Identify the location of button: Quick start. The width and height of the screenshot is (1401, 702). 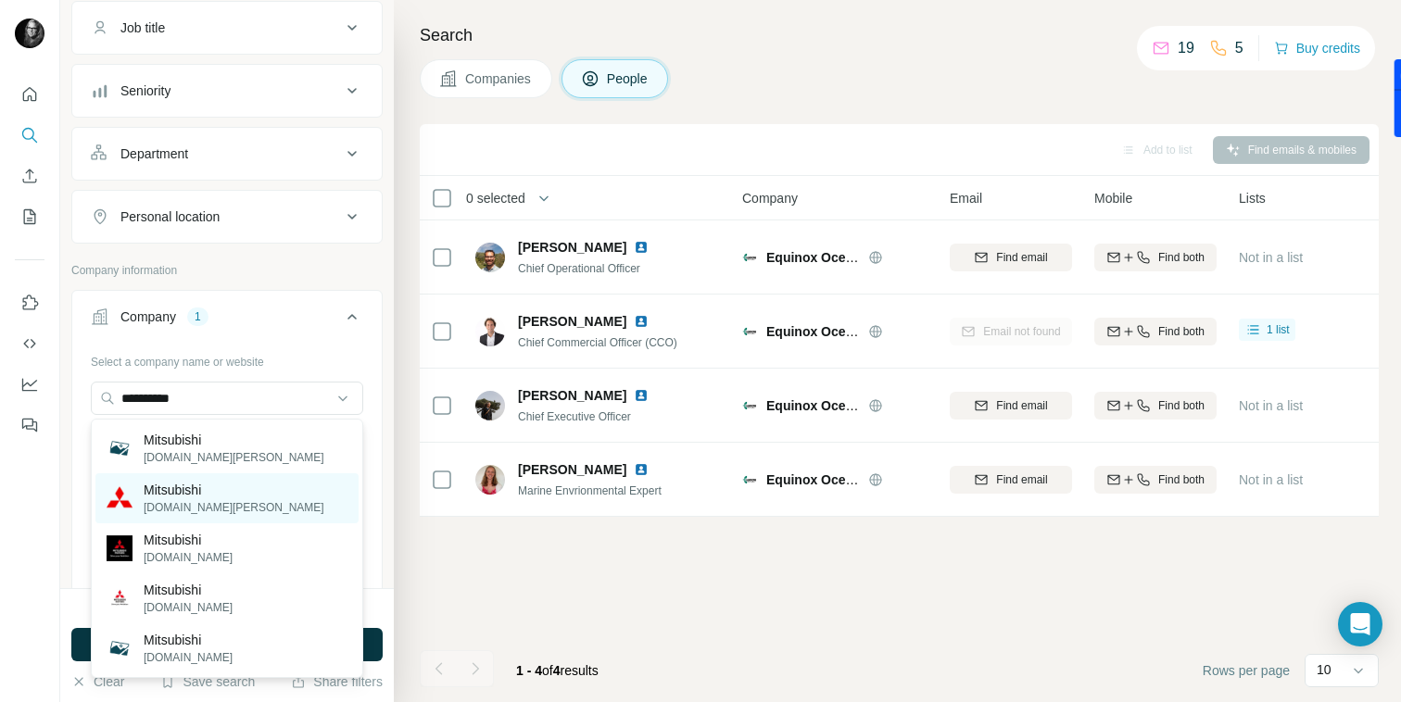
(30, 95).